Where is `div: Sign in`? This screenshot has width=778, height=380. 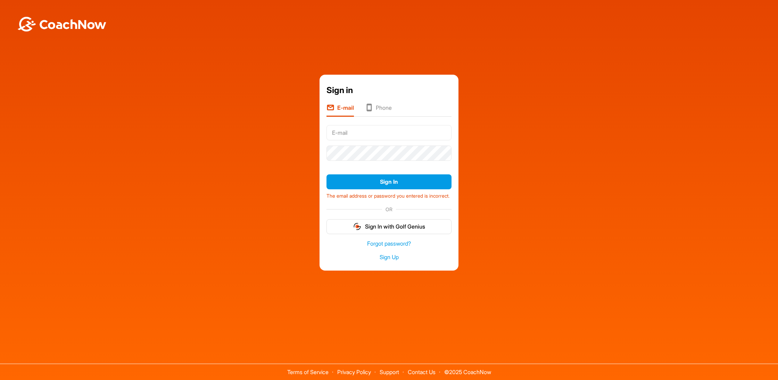 div: Sign in is located at coordinates (389, 90).